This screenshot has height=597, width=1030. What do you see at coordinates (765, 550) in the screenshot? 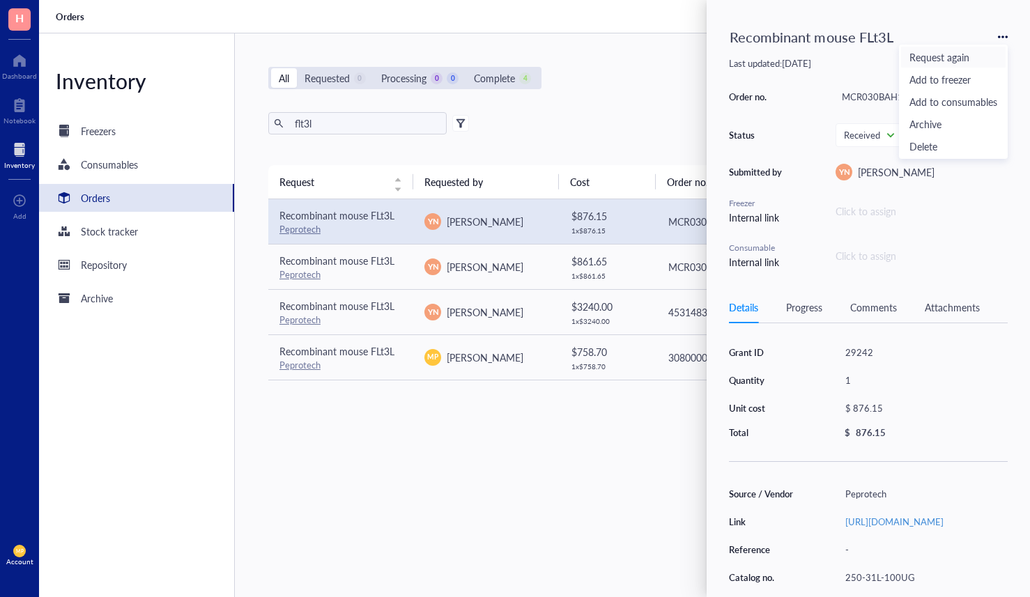
I see `div: Reference` at bounding box center [765, 550].